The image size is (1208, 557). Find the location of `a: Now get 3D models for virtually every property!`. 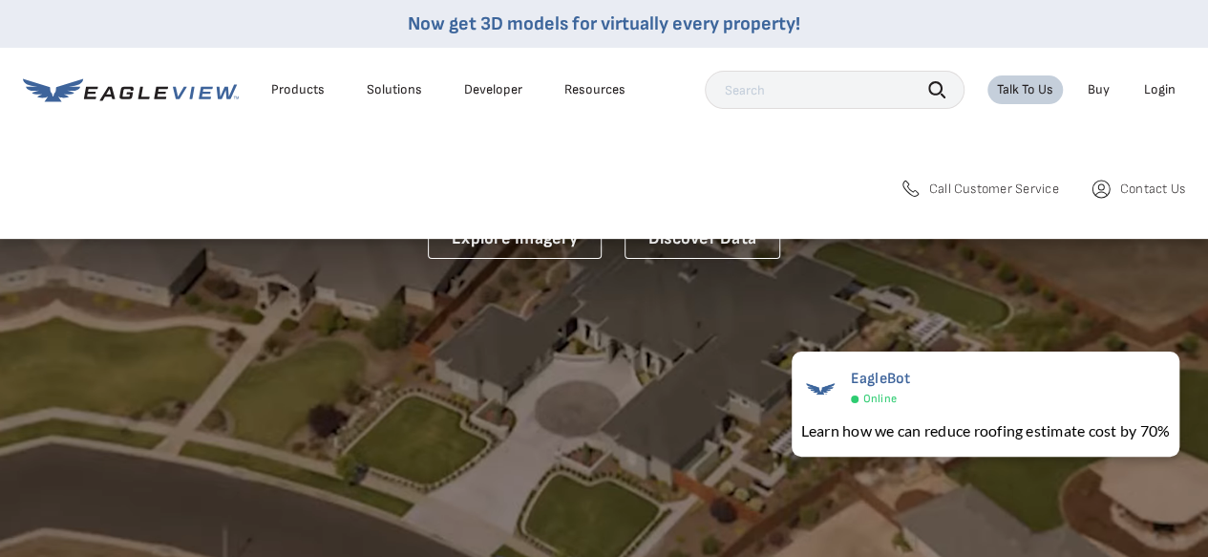

a: Now get 3D models for virtually every property! is located at coordinates (603, 24).